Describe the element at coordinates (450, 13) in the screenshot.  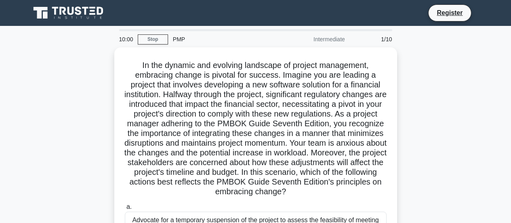
I see `a: Register` at that location.